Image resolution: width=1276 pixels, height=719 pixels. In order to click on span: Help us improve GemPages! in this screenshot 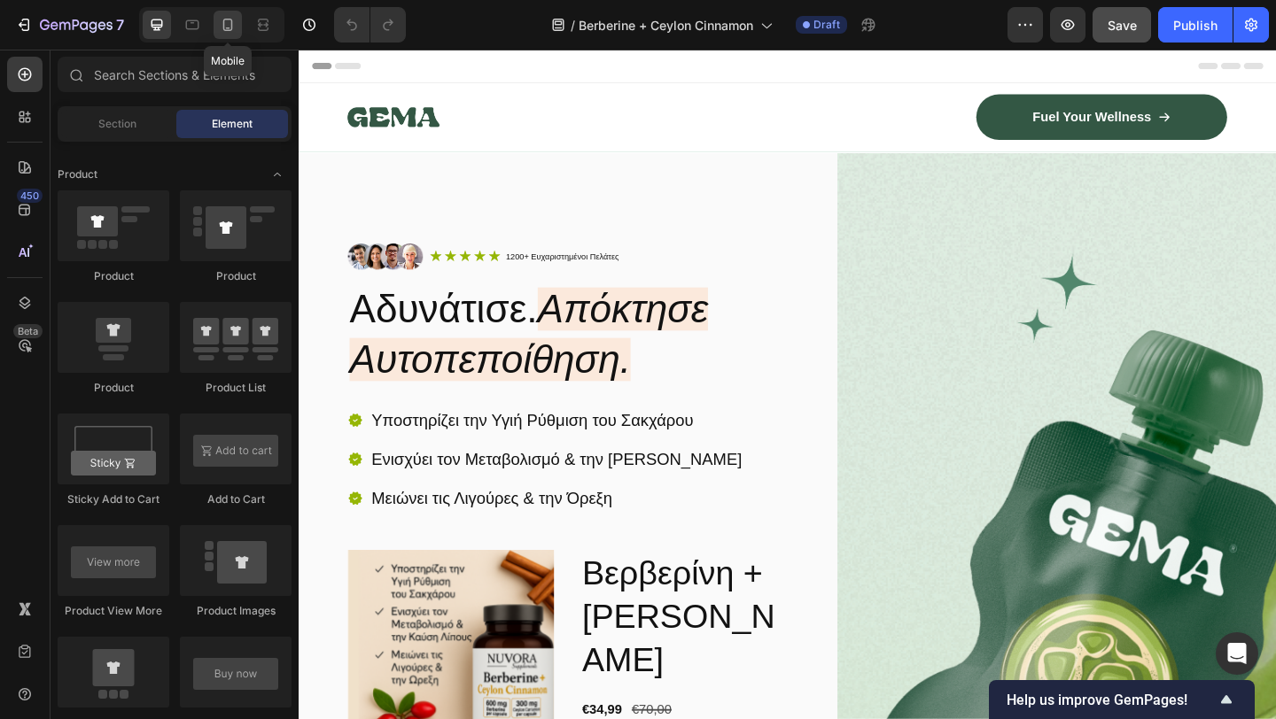, I will do `click(1111, 700)`.